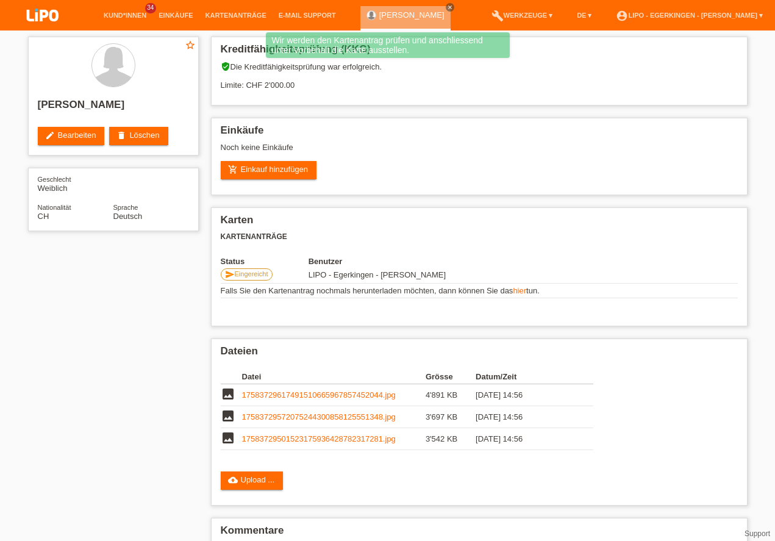 The width and height of the screenshot is (775, 541). I want to click on a: 17583729501523175936428782317281.jpg, so click(319, 438).